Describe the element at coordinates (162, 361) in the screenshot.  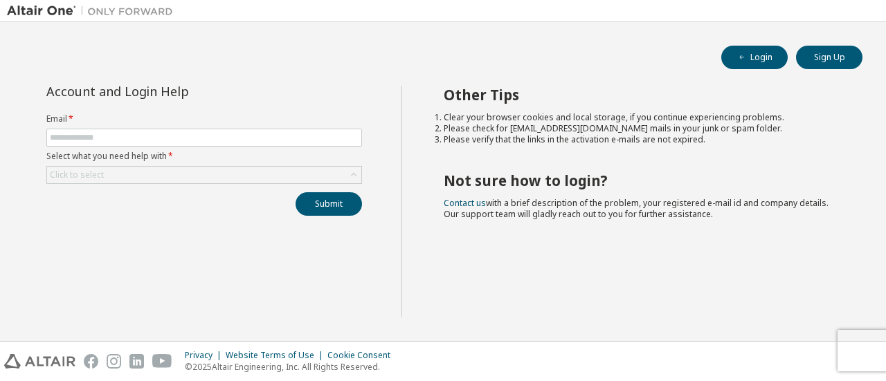
I see `img: youtube.svg` at that location.